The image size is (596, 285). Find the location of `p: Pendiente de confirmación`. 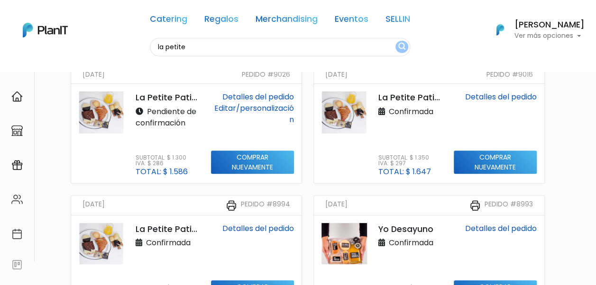

p: Pendiente de confirmación is located at coordinates (167, 118).